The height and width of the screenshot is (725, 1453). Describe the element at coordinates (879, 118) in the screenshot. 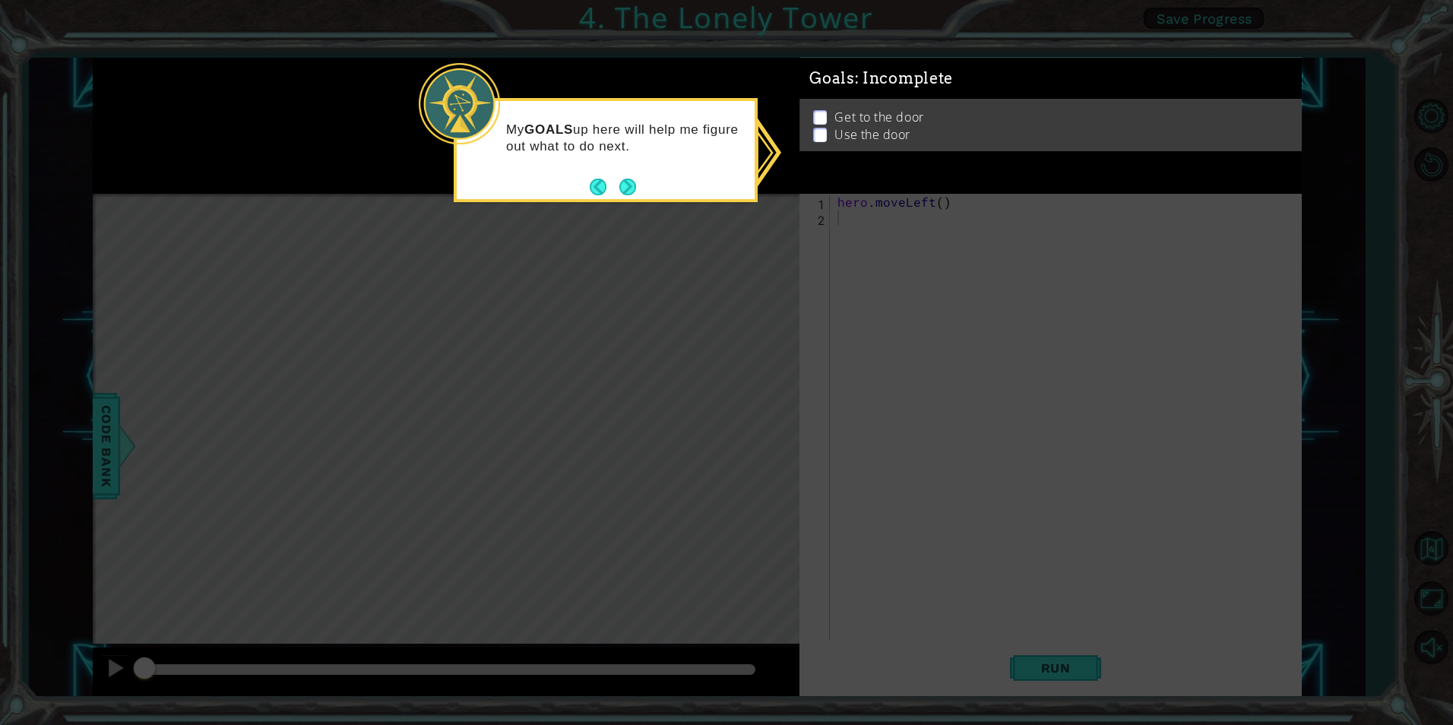

I see `p: Get to the door` at that location.